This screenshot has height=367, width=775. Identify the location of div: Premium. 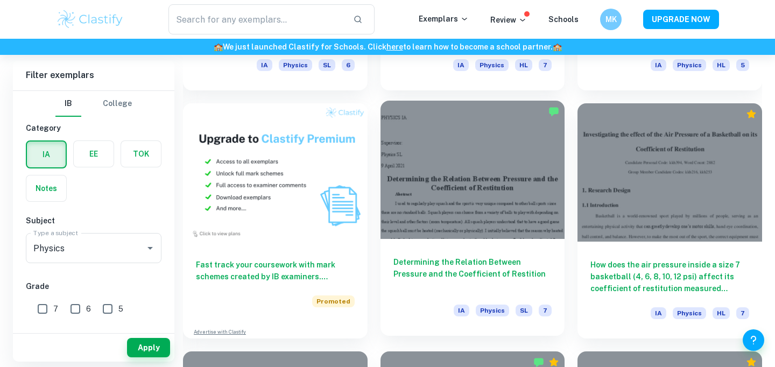
(751, 114).